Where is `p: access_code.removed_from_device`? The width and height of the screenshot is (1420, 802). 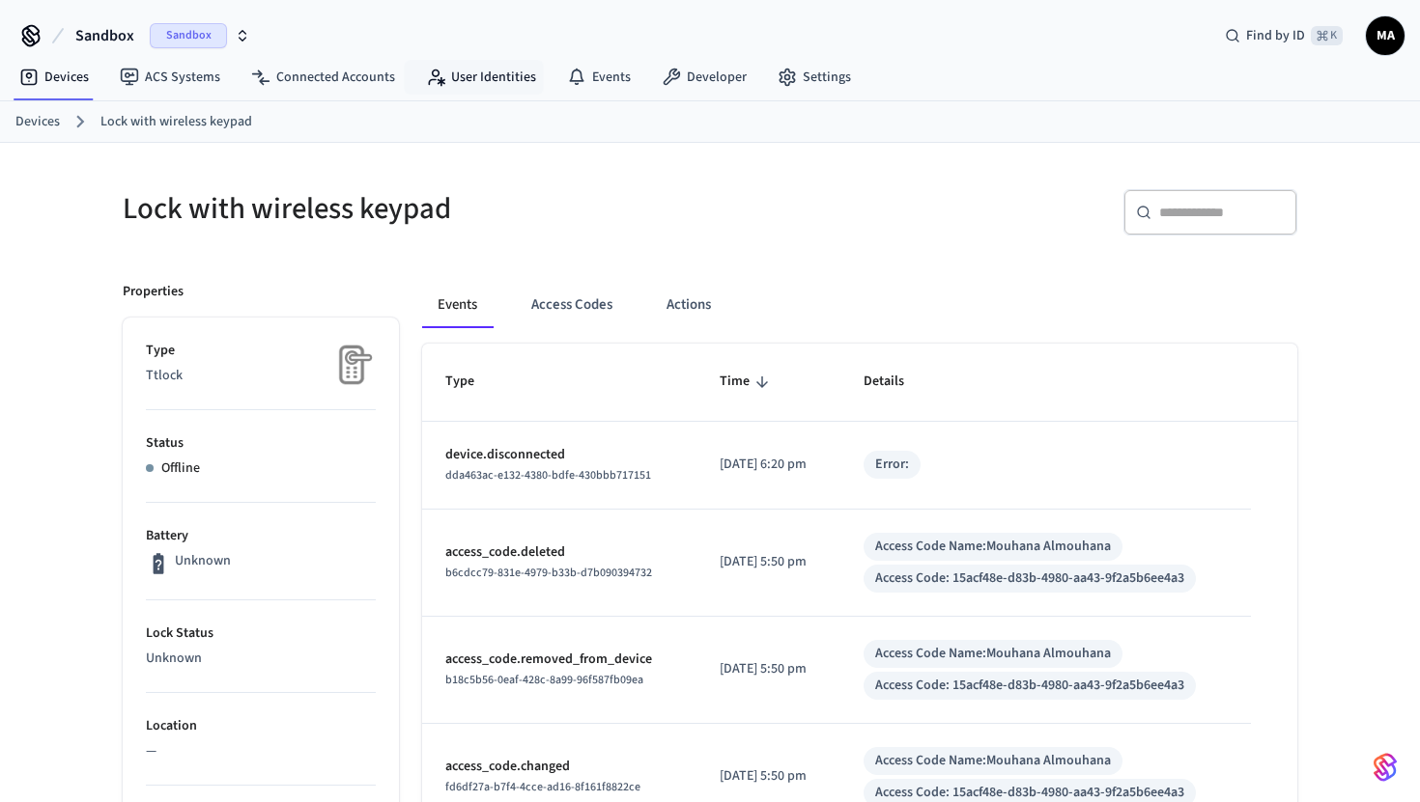
p: access_code.removed_from_device is located at coordinates (559, 660).